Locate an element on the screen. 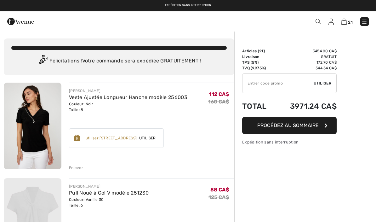  td: 344.54 CA$ is located at coordinates (305, 68).